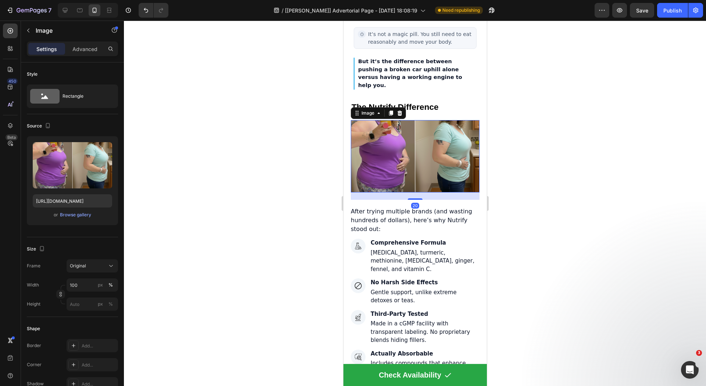  What do you see at coordinates (78, 266) in the screenshot?
I see `span: Original` at bounding box center [78, 266].